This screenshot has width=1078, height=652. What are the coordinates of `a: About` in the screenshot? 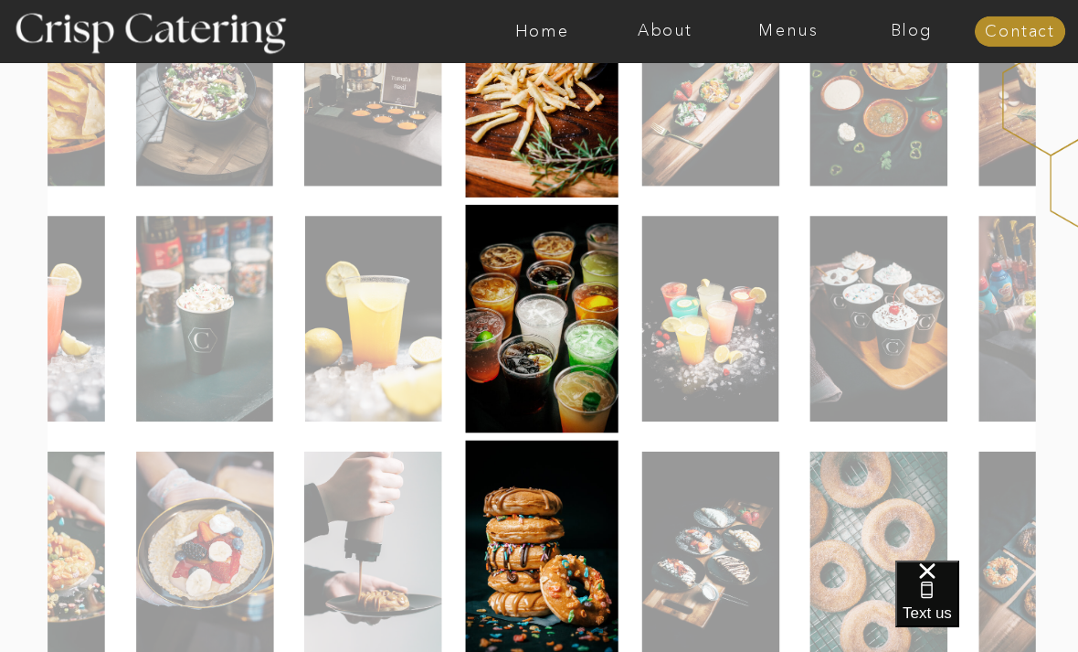 It's located at (665, 32).